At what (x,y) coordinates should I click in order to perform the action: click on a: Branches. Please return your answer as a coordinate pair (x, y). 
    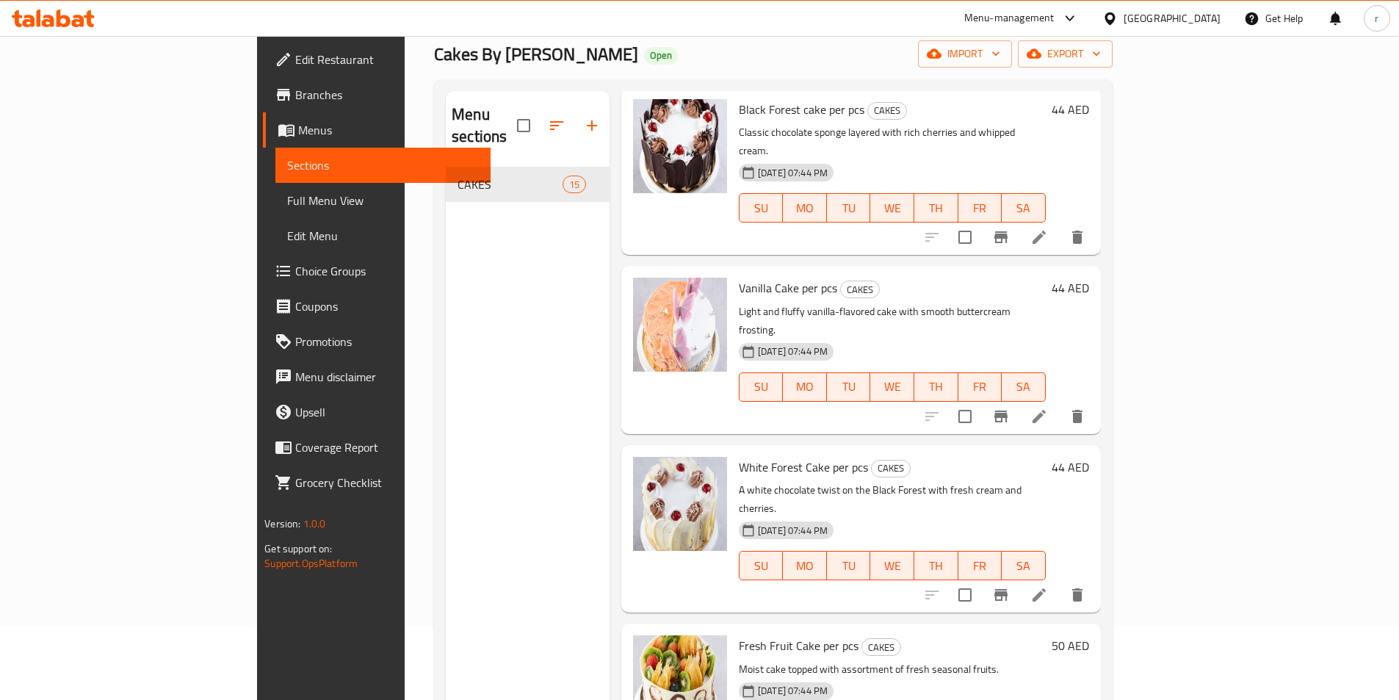
    Looking at the image, I should click on (377, 95).